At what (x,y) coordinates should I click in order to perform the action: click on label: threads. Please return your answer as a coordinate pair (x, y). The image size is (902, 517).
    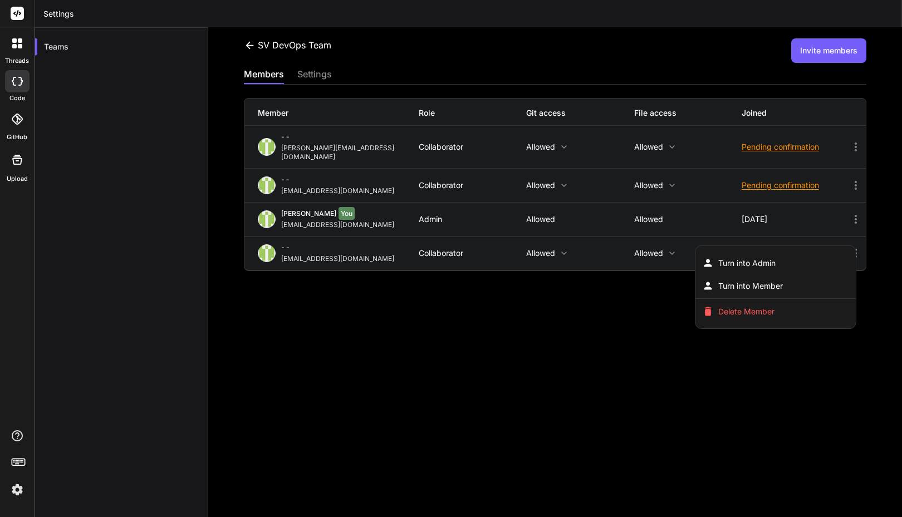
    Looking at the image, I should click on (17, 61).